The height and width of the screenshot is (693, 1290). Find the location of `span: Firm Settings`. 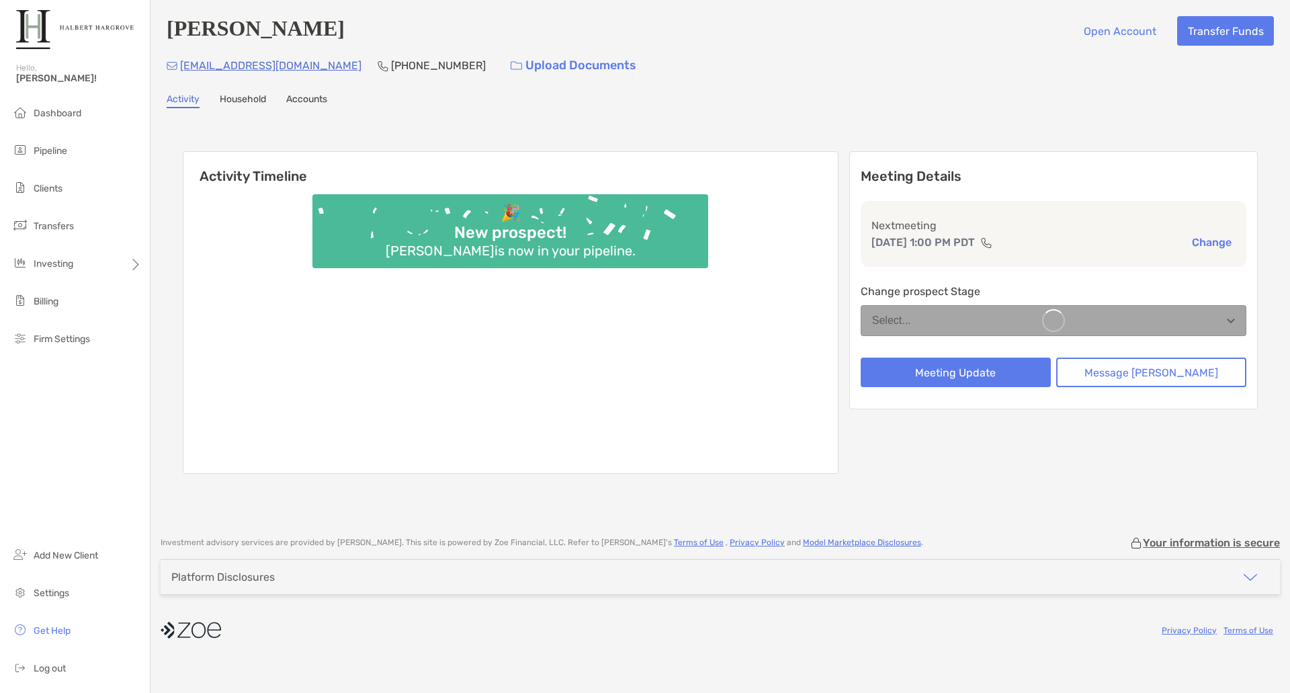

span: Firm Settings is located at coordinates (62, 339).